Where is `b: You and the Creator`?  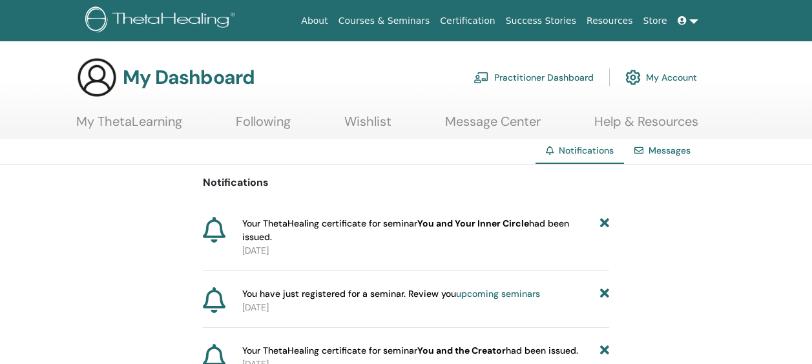
b: You and the Creator is located at coordinates (461, 351).